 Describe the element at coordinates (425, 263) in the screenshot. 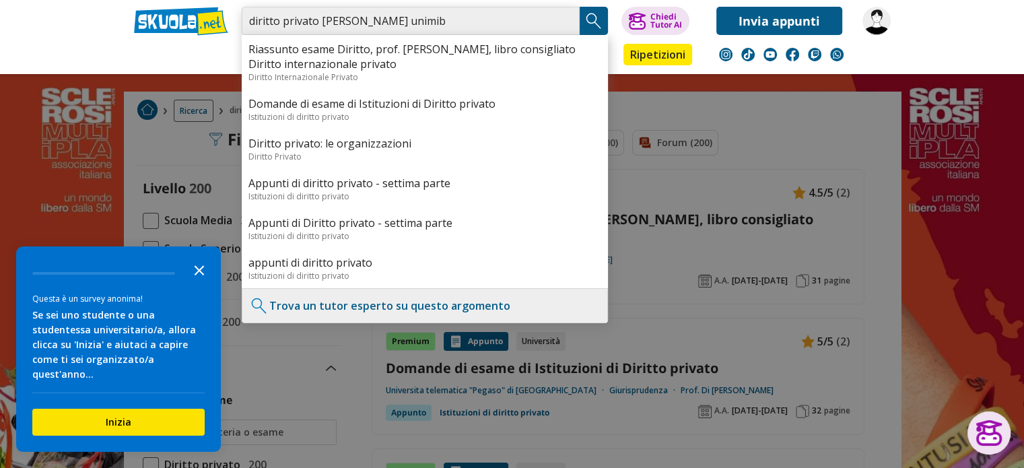

I see `a: appunti di diritto privato` at that location.